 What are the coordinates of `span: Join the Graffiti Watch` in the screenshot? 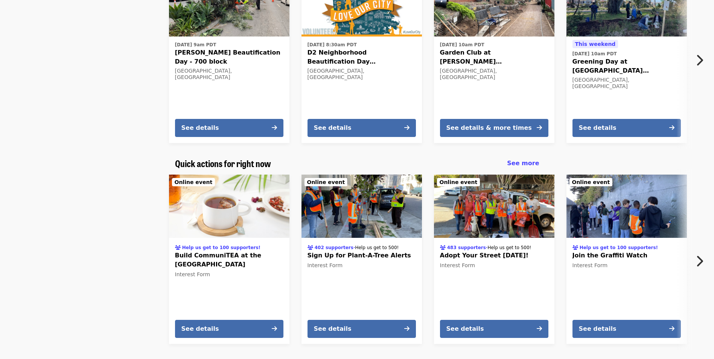 It's located at (627, 256).